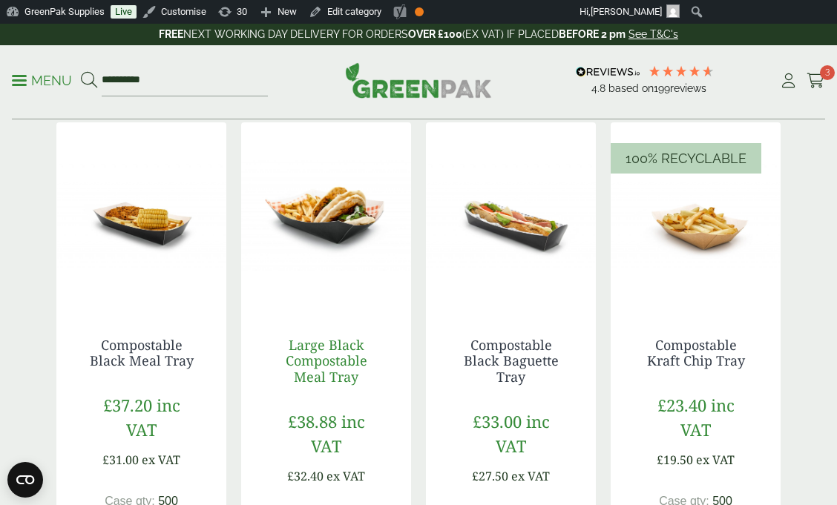 The width and height of the screenshot is (837, 505). What do you see at coordinates (128, 405) in the screenshot?
I see `span: £37.20` at bounding box center [128, 405].